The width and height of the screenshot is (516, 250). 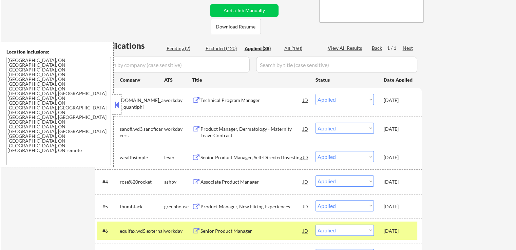 What do you see at coordinates (223, 49) in the screenshot?
I see `div: Excluded (120)` at bounding box center [223, 49].